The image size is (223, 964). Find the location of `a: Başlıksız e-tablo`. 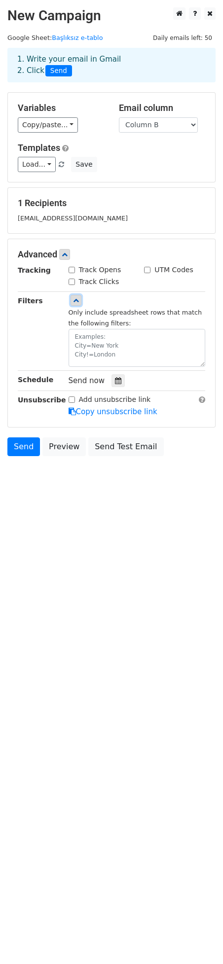

a: Başlıksız e-tablo is located at coordinates (77, 37).